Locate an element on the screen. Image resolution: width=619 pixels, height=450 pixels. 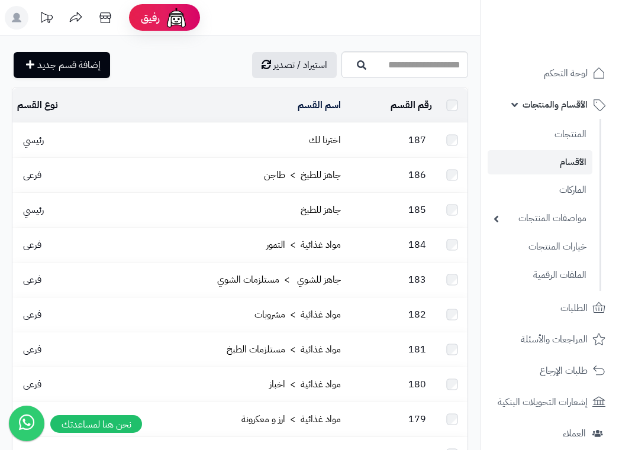
td: نوع القسم is located at coordinates (57, 105).